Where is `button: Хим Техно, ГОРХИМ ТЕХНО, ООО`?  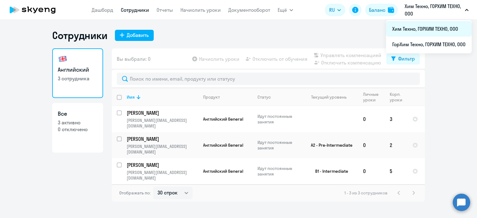
button: Хим Техно, ГОРХИМ ТЕХНО, ООО is located at coordinates (436, 10).